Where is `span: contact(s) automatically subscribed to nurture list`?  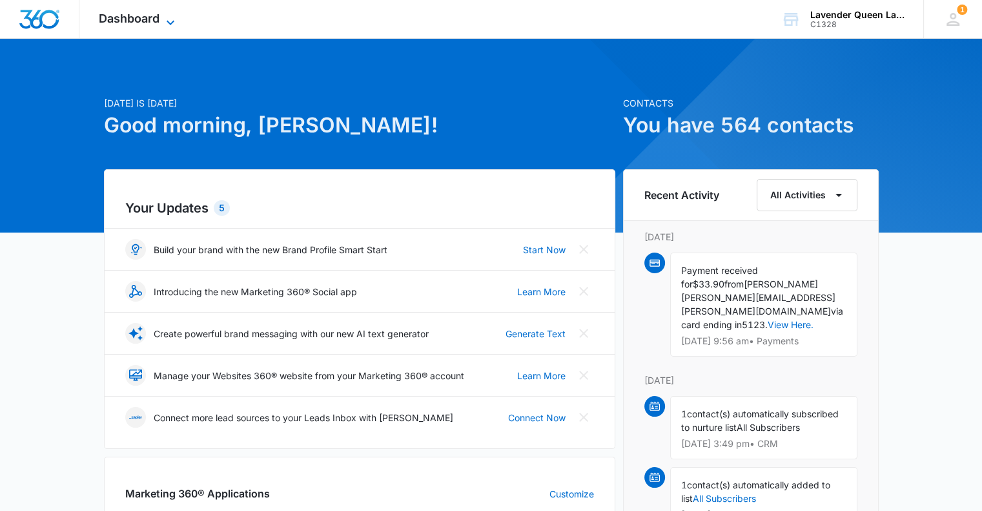
span: contact(s) automatically subscribed to nurture list is located at coordinates (760, 420).